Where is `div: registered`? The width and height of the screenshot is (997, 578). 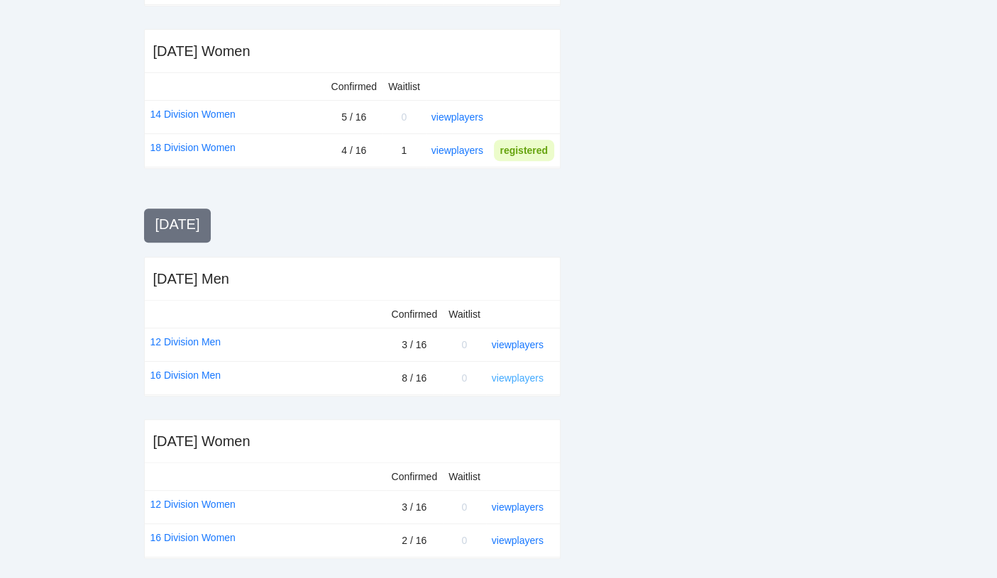
div: registered is located at coordinates (524, 150).